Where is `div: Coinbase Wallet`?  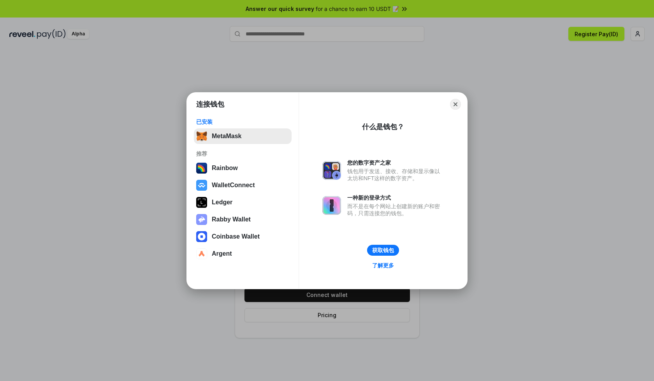
div: Coinbase Wallet is located at coordinates (235, 237).